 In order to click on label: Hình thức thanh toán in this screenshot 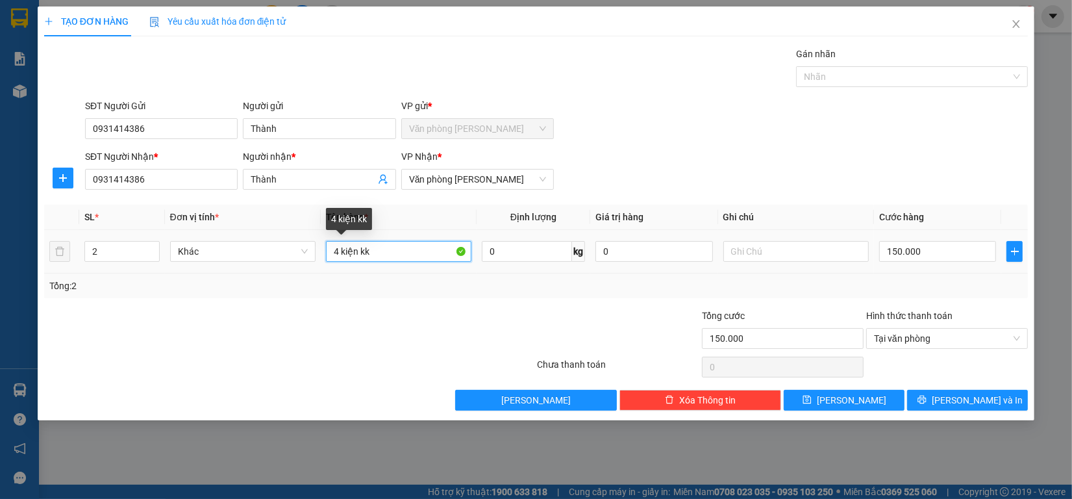, I will do `click(909, 316)`.